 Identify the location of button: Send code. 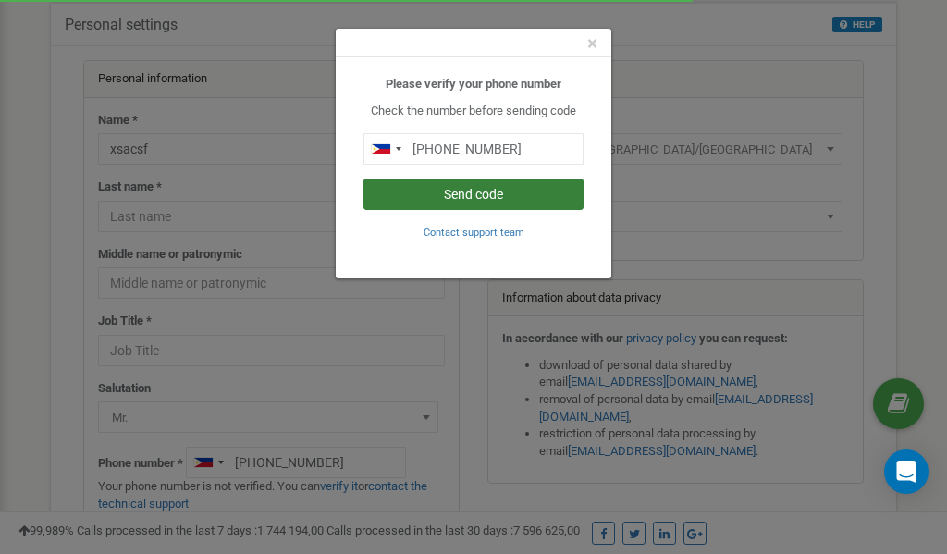
(473, 194).